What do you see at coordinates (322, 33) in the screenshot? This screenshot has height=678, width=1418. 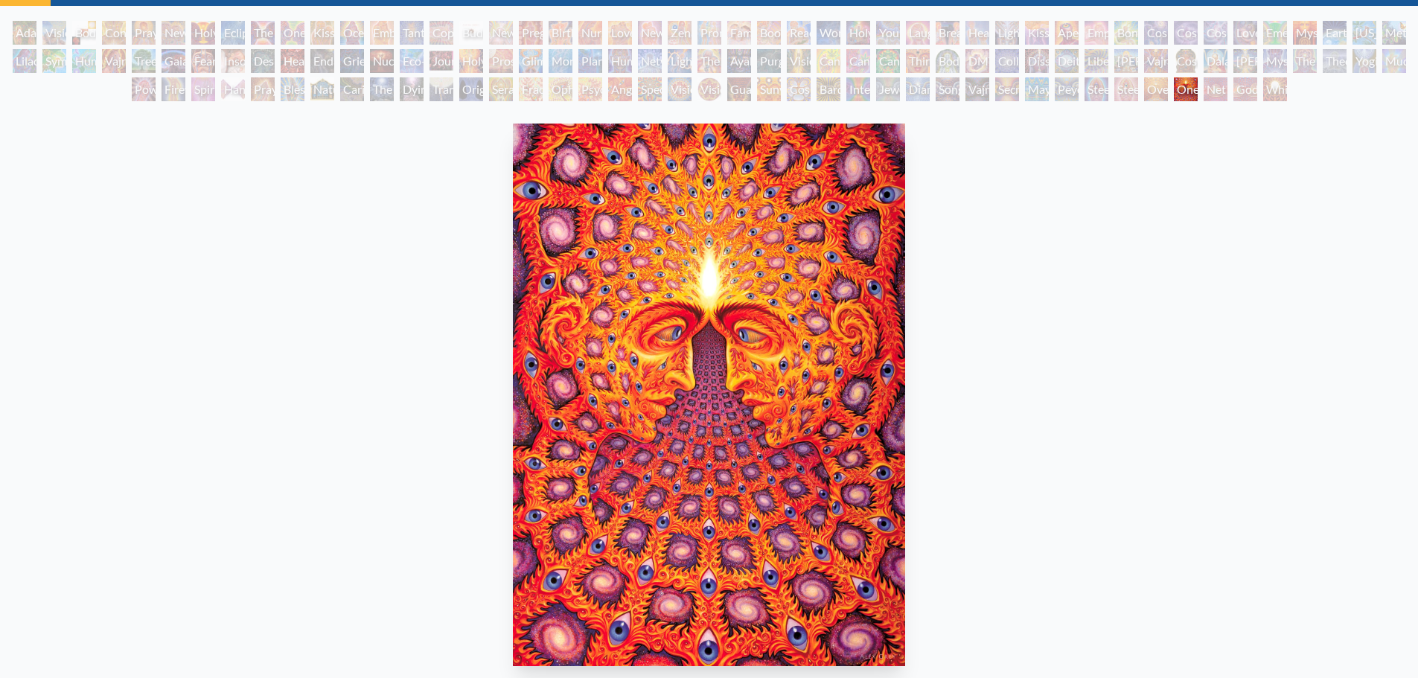 I see `div: Kissing` at bounding box center [322, 33].